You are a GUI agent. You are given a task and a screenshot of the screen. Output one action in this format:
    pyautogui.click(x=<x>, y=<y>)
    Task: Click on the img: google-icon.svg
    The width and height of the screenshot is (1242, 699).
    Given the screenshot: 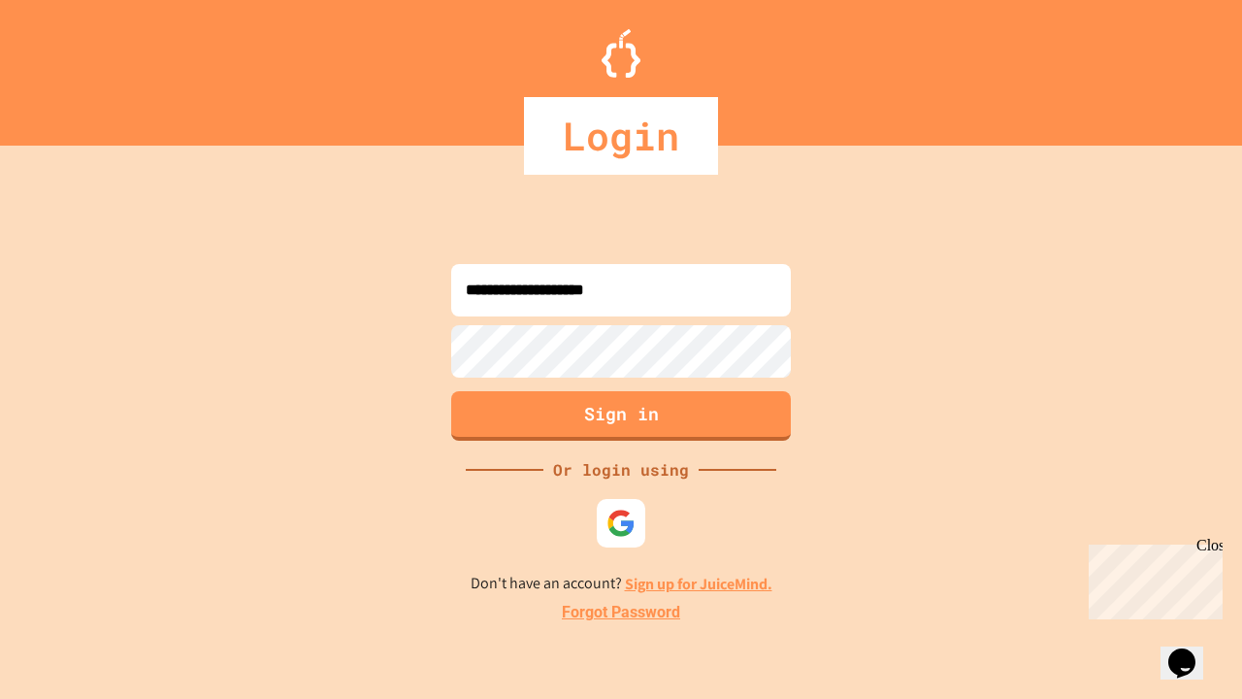 What is the action you would take?
    pyautogui.click(x=621, y=523)
    